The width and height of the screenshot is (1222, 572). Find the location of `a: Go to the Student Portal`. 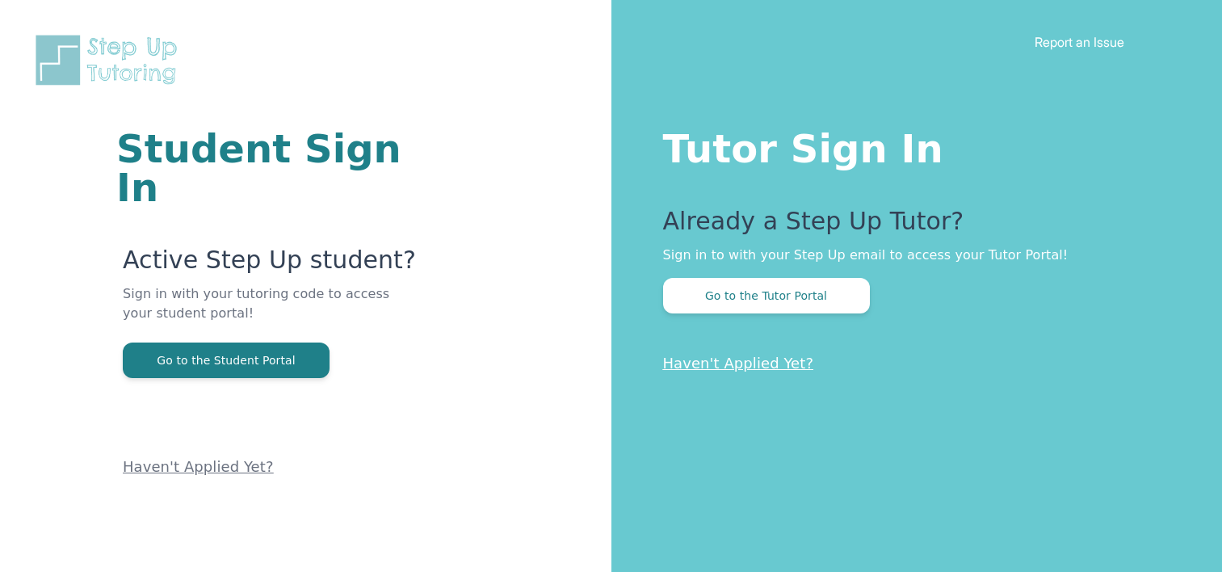

a: Go to the Student Portal is located at coordinates (226, 359).